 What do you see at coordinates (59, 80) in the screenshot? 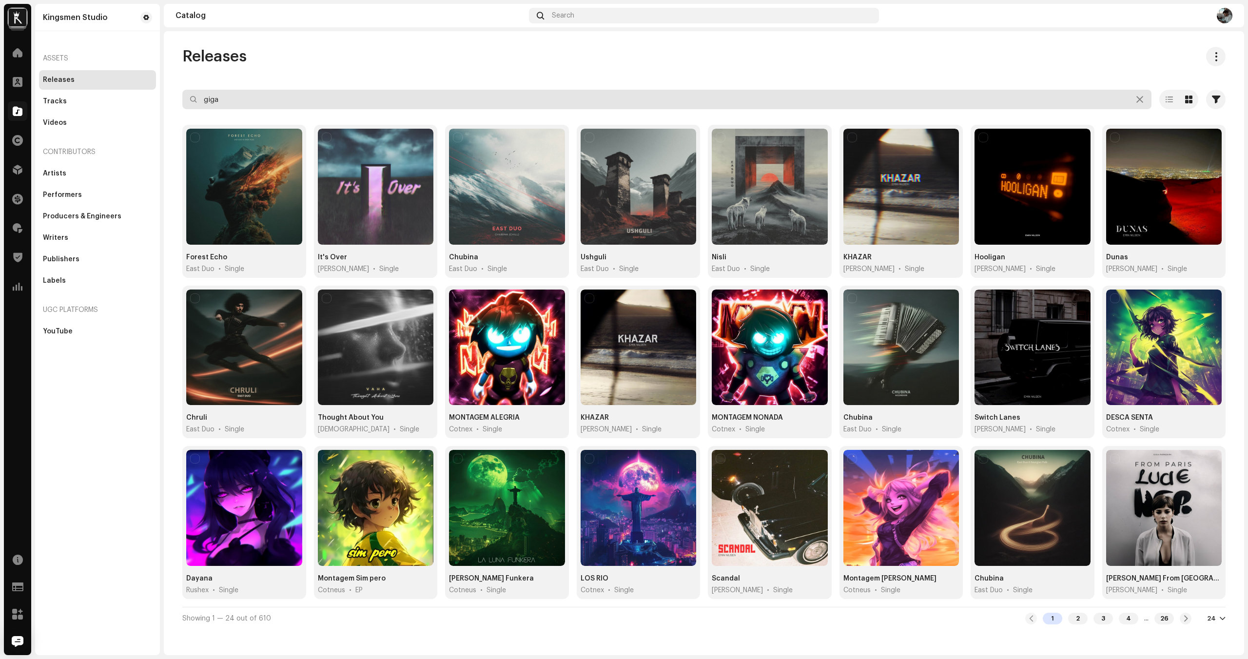
I see `div: Releases` at bounding box center [59, 80].